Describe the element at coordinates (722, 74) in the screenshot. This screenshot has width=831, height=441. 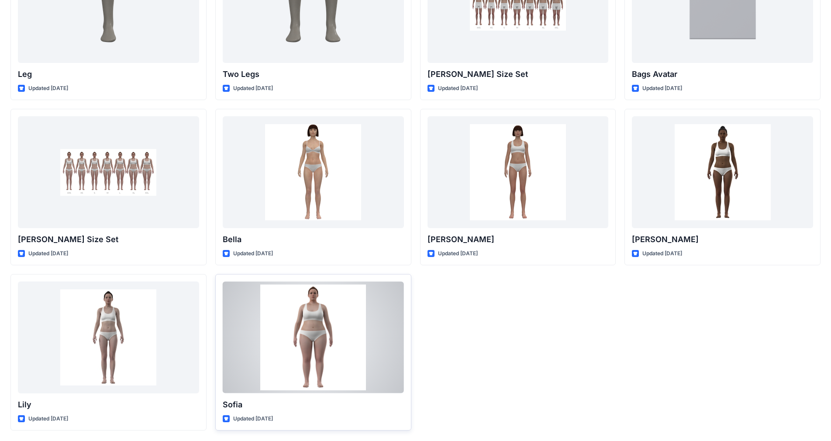
I see `p: Bags Avatar` at that location.